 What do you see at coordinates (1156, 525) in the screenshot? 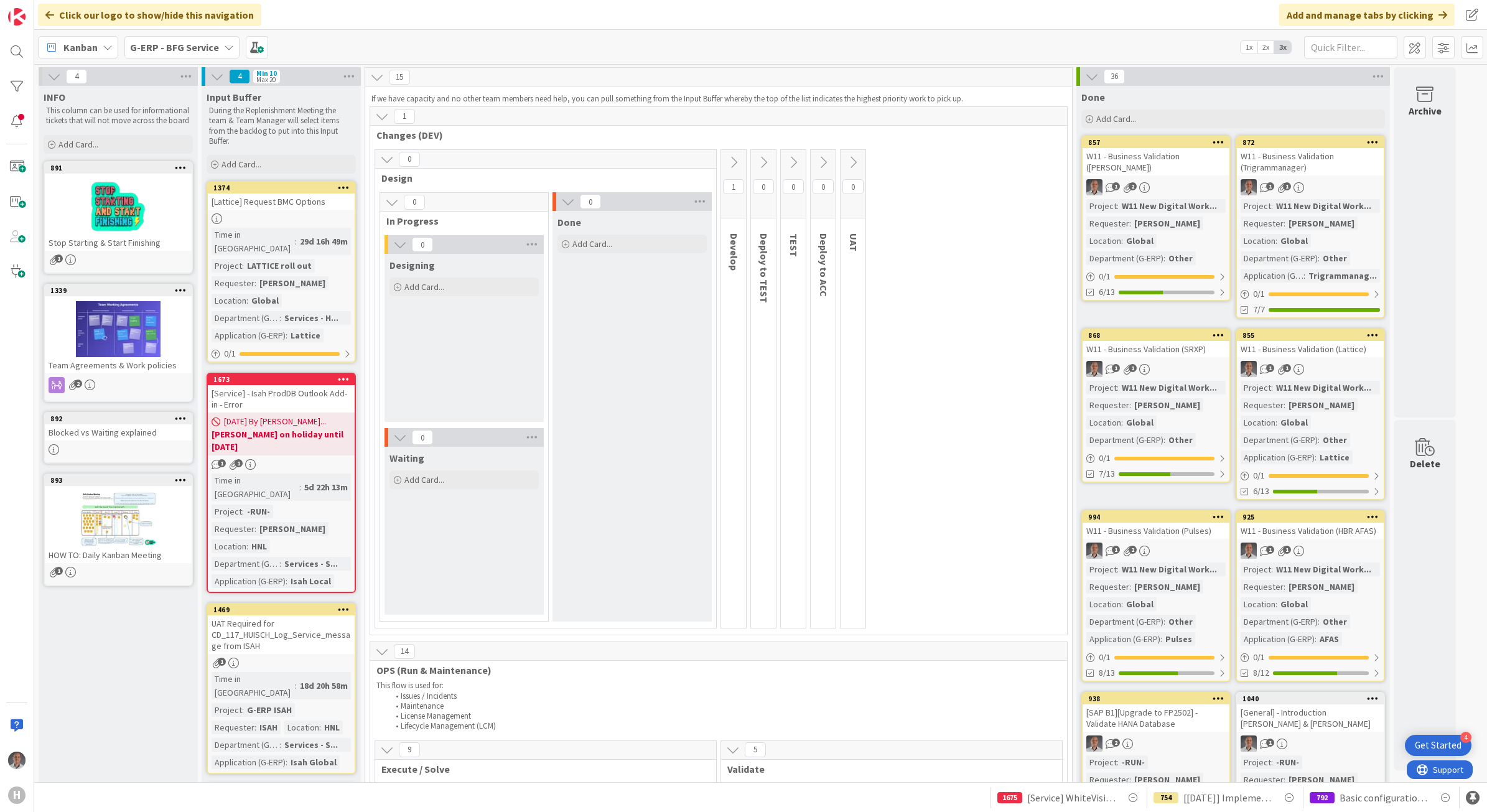
I see `div: 994W11 - Business Validation (Pulses)` at bounding box center [1156, 525].